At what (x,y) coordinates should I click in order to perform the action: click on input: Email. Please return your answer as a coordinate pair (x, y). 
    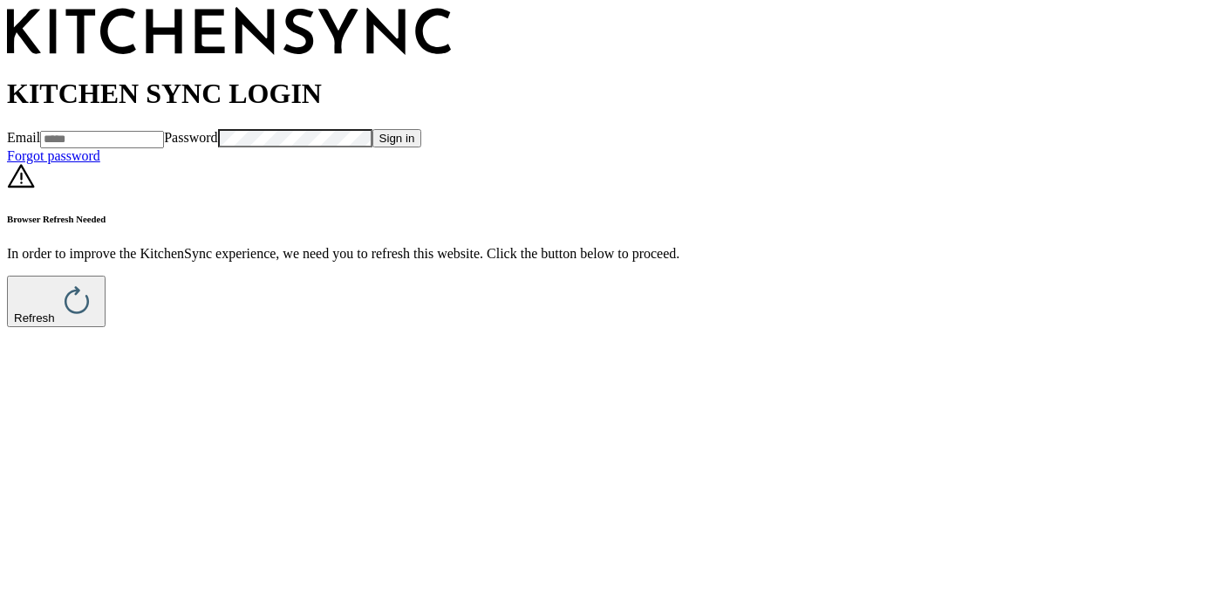
    Looking at the image, I should click on (102, 140).